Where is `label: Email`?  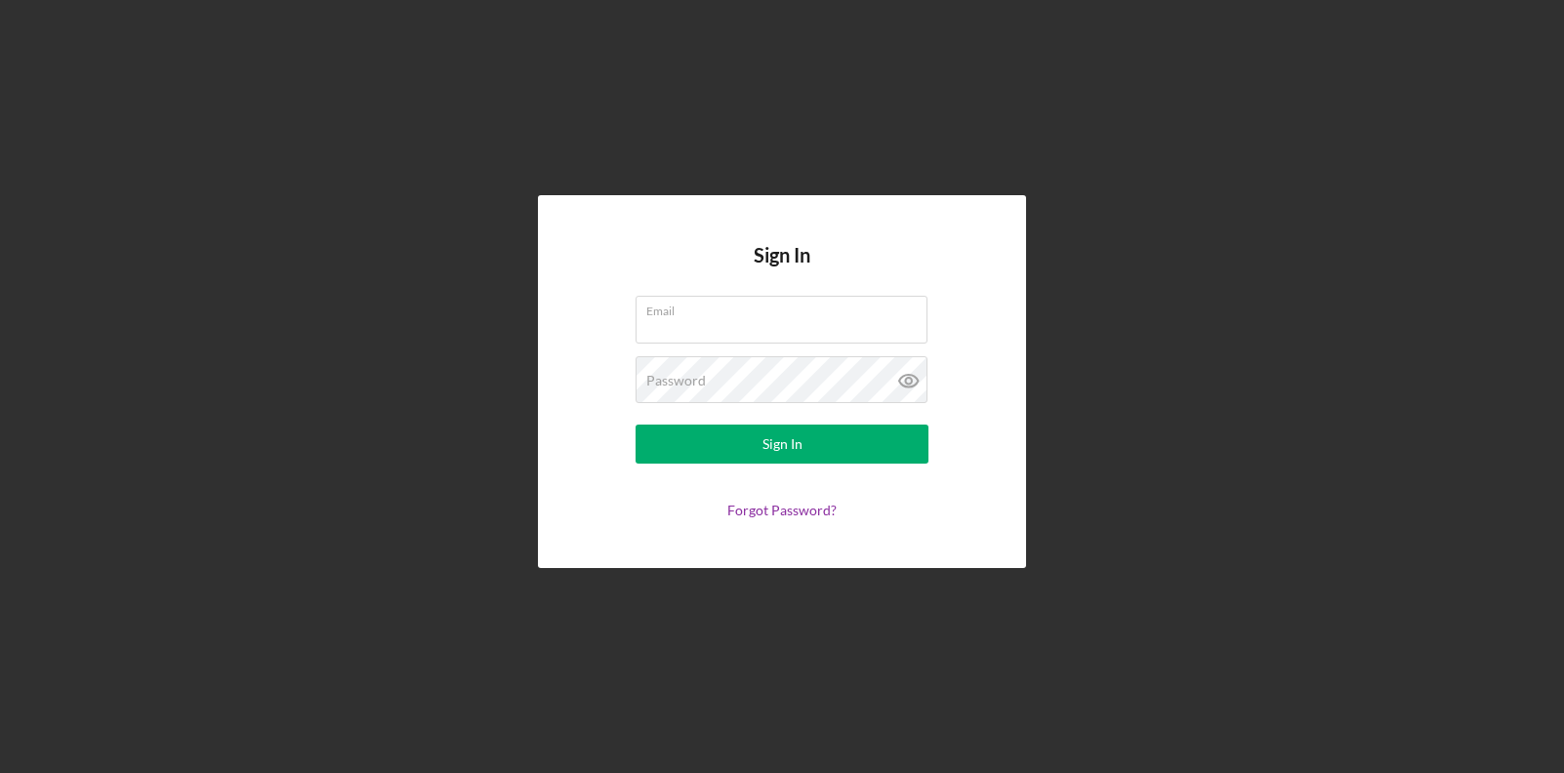 label: Email is located at coordinates (787, 308).